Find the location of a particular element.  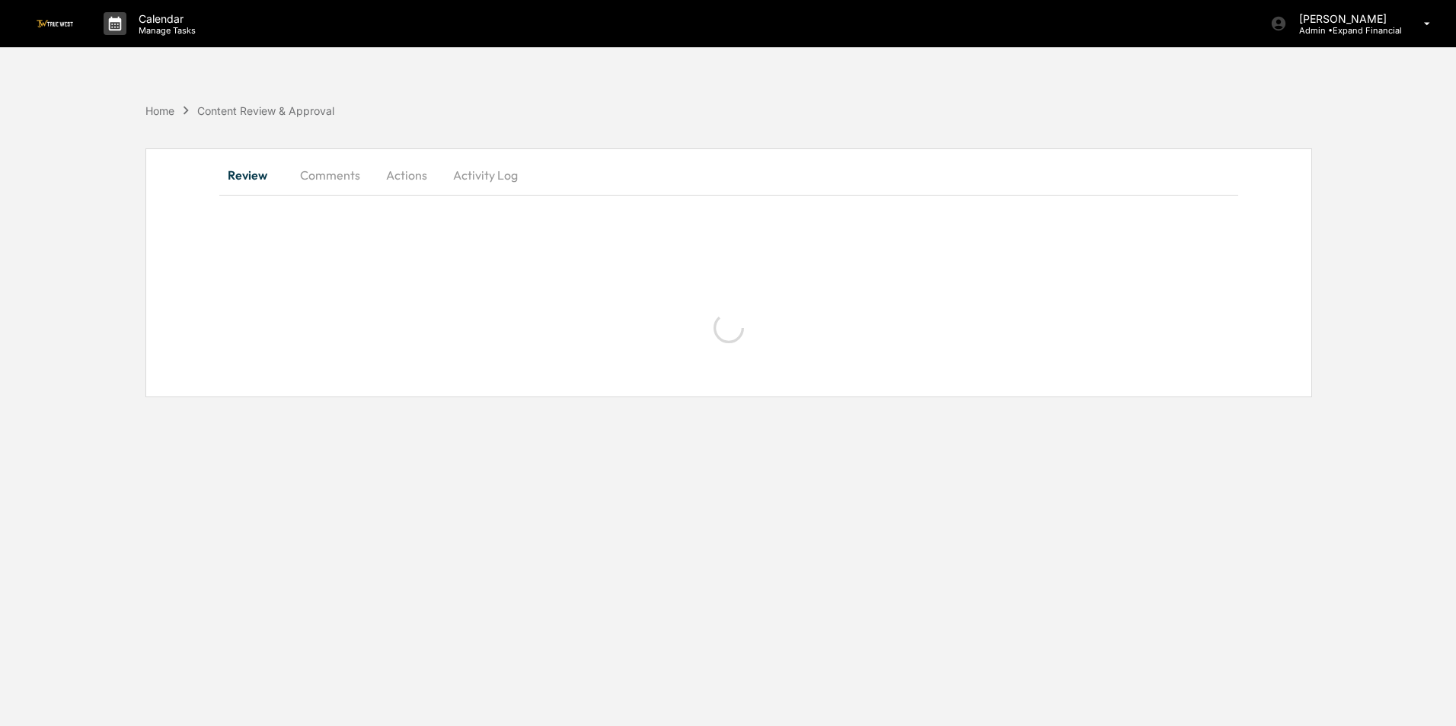

div: Content Review & Approval is located at coordinates (266, 110).